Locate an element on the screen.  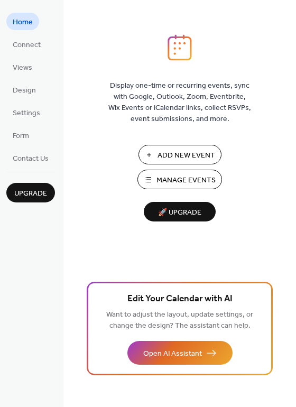
a: Settings is located at coordinates (26, 112).